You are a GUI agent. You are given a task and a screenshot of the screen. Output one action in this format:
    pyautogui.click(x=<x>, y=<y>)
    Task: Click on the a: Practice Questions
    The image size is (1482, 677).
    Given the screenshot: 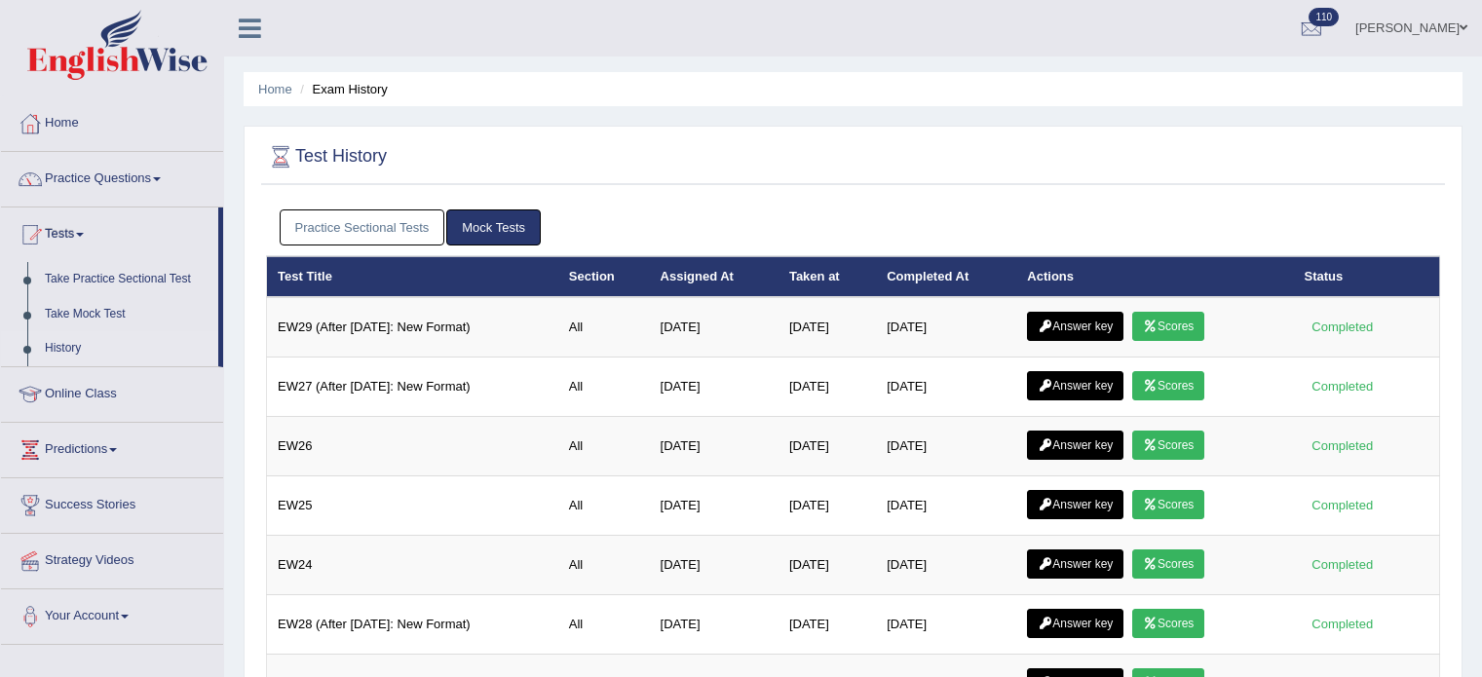 What is the action you would take?
    pyautogui.click(x=112, y=176)
    